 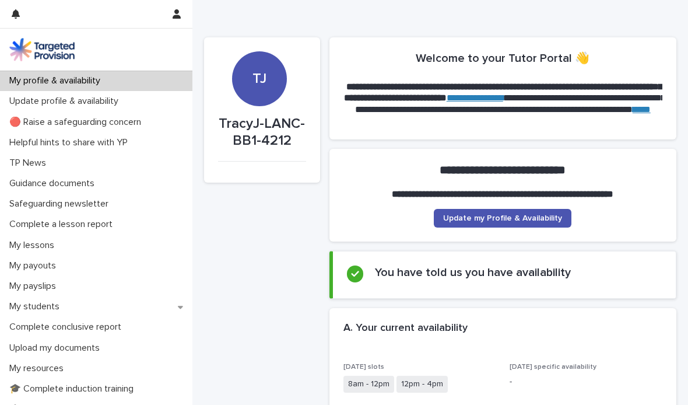 What do you see at coordinates (30, 163) in the screenshot?
I see `p: TP News` at bounding box center [30, 163].